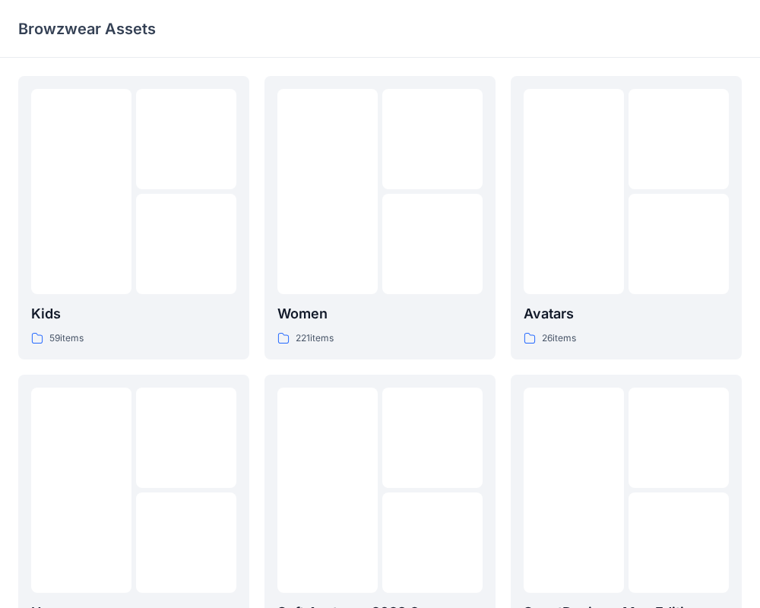 The height and width of the screenshot is (608, 760). Describe the element at coordinates (380, 217) in the screenshot. I see `a: Women221items` at that location.